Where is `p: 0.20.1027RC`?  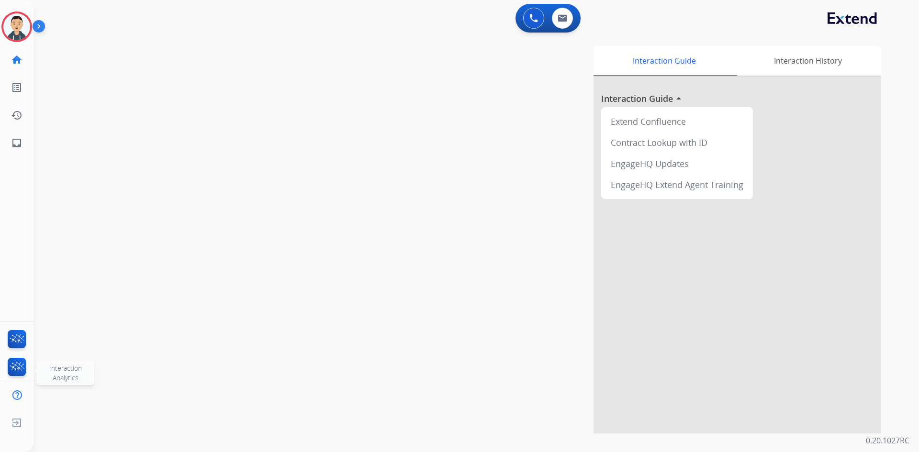
p: 0.20.1027RC is located at coordinates (887, 441).